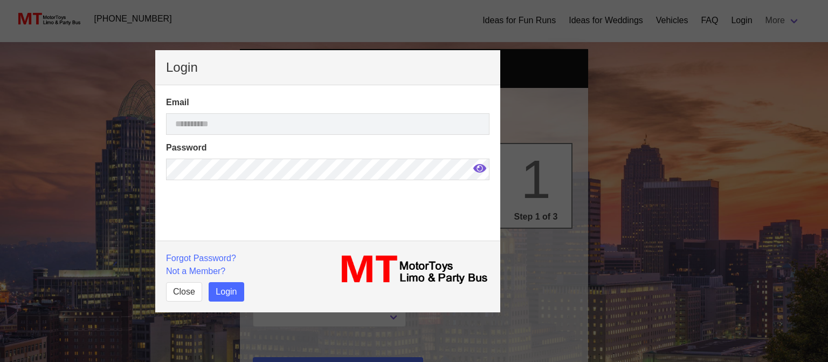 The width and height of the screenshot is (828, 362). I want to click on p: Login, so click(328, 67).